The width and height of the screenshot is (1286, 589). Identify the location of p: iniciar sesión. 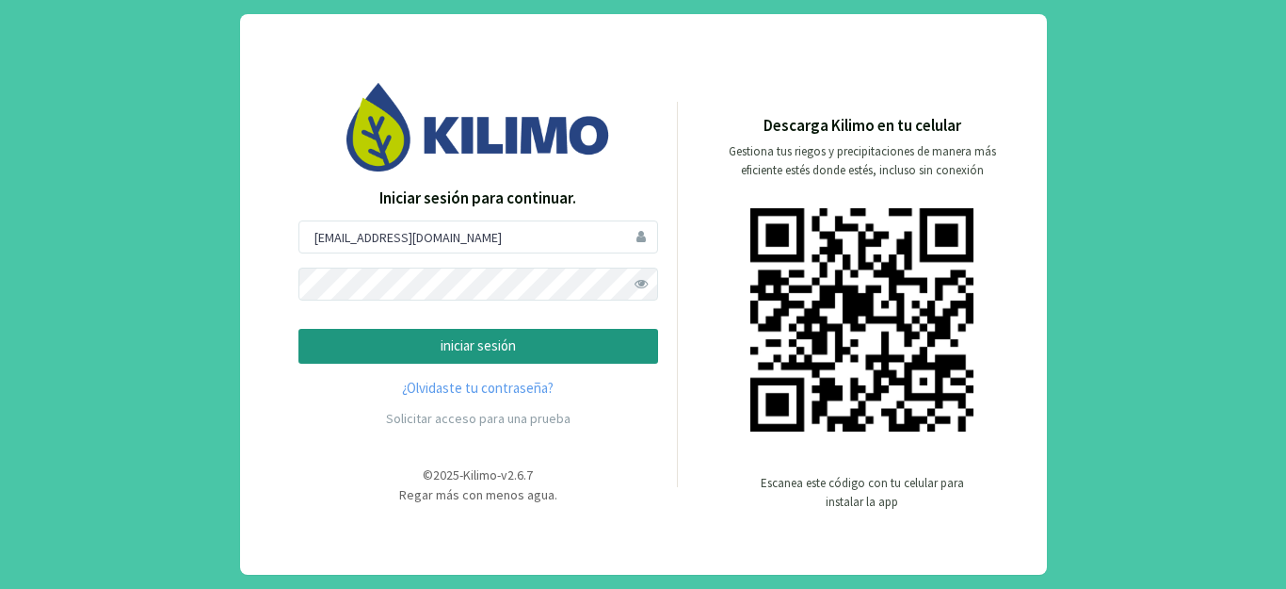
(478, 346).